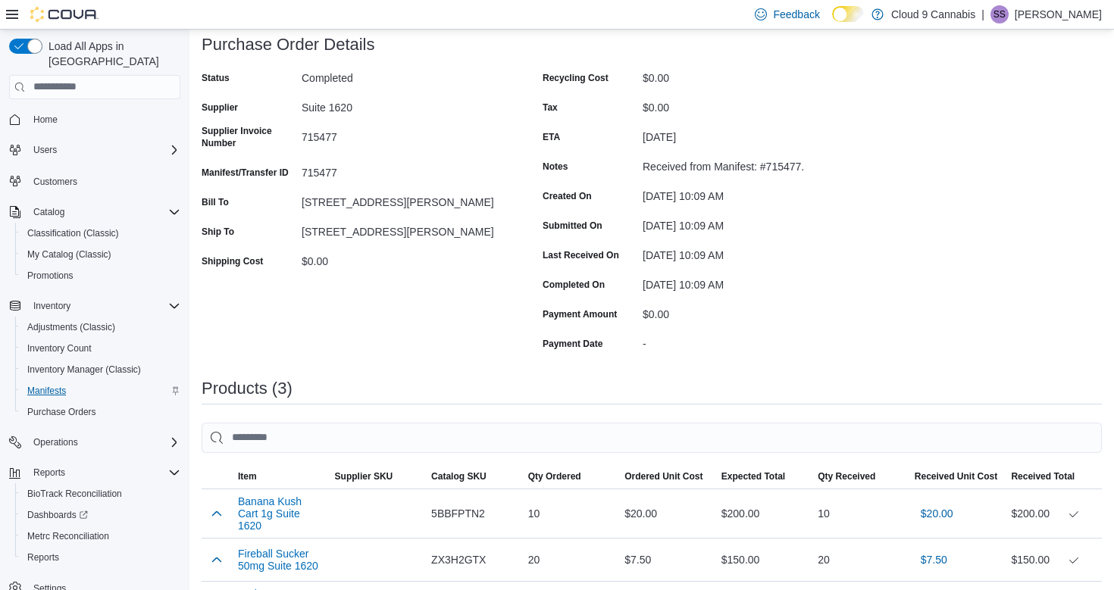 This screenshot has height=590, width=1114. Describe the element at coordinates (95, 119) in the screenshot. I see `button: Home` at that location.